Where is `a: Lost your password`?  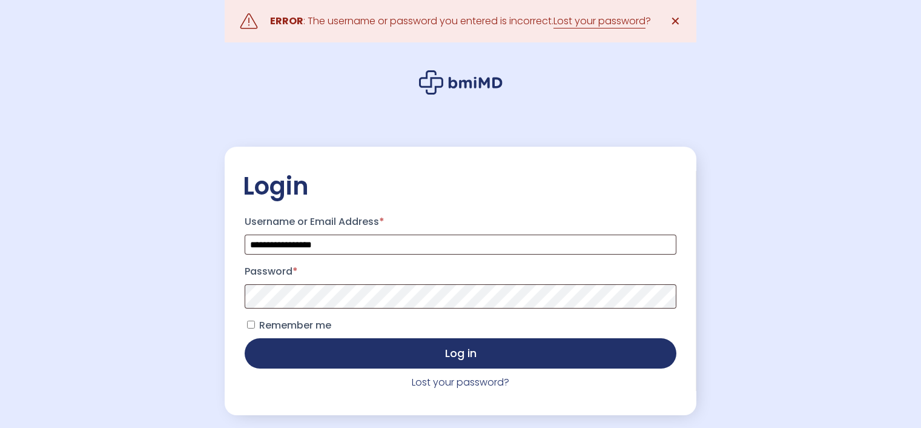
a: Lost your password is located at coordinates (600, 21).